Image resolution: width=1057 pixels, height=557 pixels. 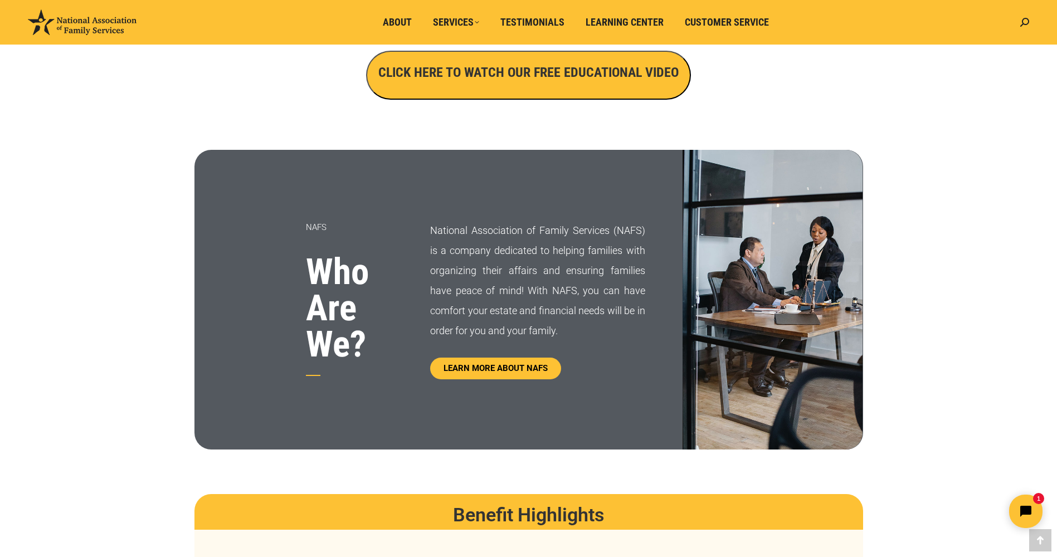 What do you see at coordinates (625, 22) in the screenshot?
I see `span: Learning Center` at bounding box center [625, 22].